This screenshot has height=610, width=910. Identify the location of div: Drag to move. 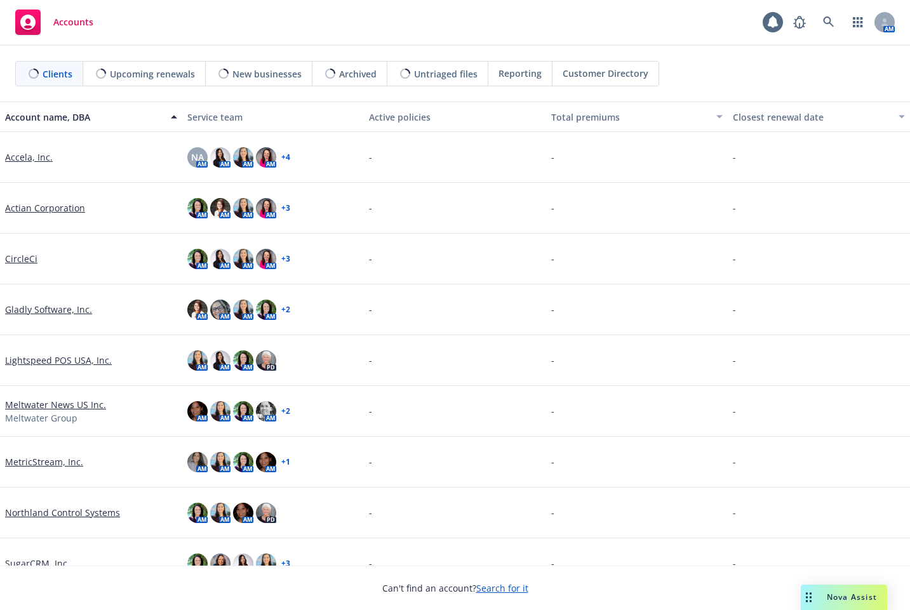
(809, 598).